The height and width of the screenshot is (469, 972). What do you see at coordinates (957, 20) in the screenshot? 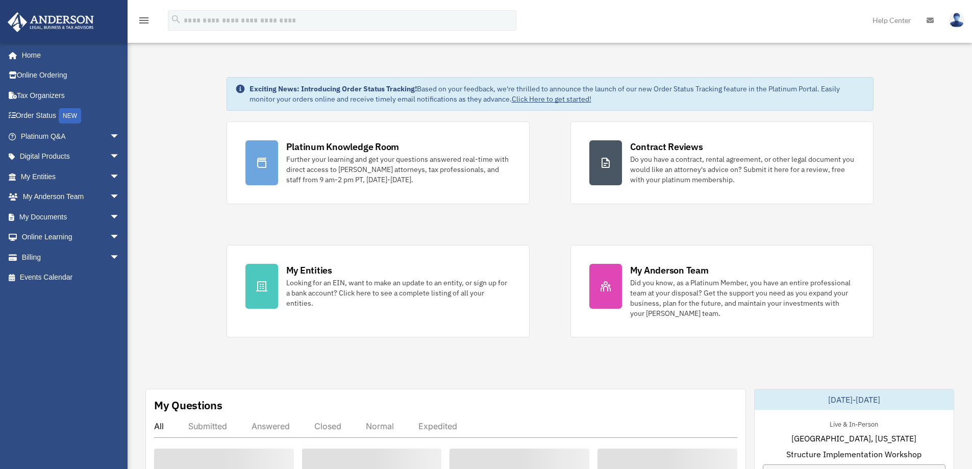
I see `img: User Pic` at bounding box center [957, 20].